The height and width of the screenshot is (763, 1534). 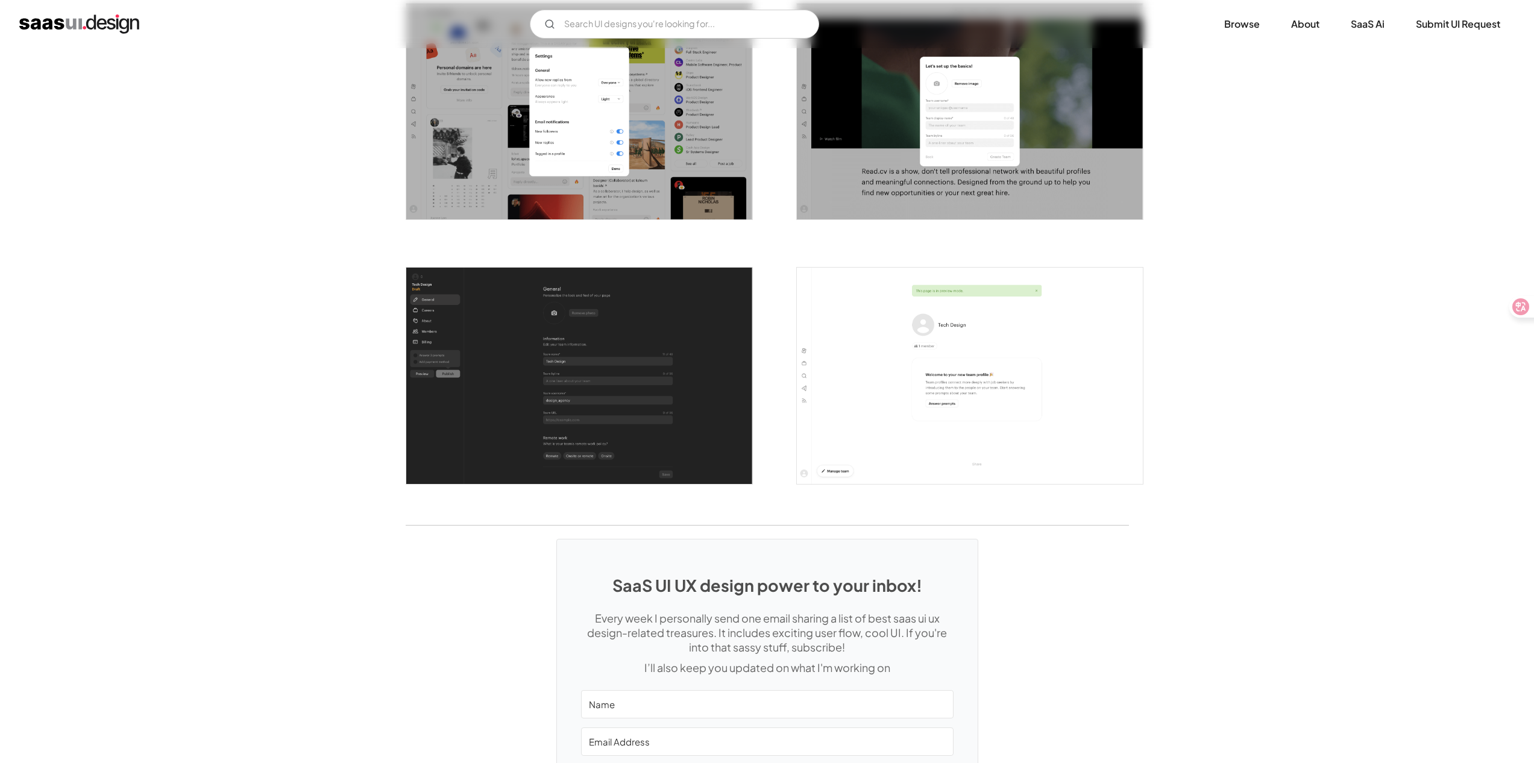 What do you see at coordinates (970, 375) in the screenshot?
I see `img: 64352238adbc966cb566cac5_Read.cv%20Team%20Preview%20Screen.png` at bounding box center [970, 375].